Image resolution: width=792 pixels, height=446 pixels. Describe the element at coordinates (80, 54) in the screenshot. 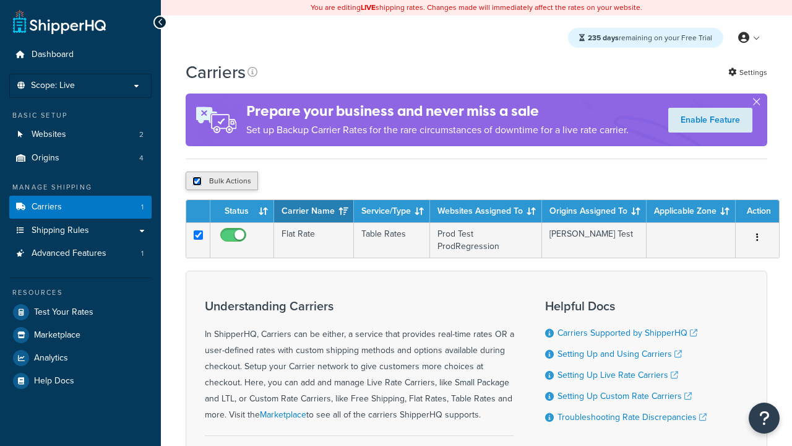

I see `a: Dashboard` at that location.